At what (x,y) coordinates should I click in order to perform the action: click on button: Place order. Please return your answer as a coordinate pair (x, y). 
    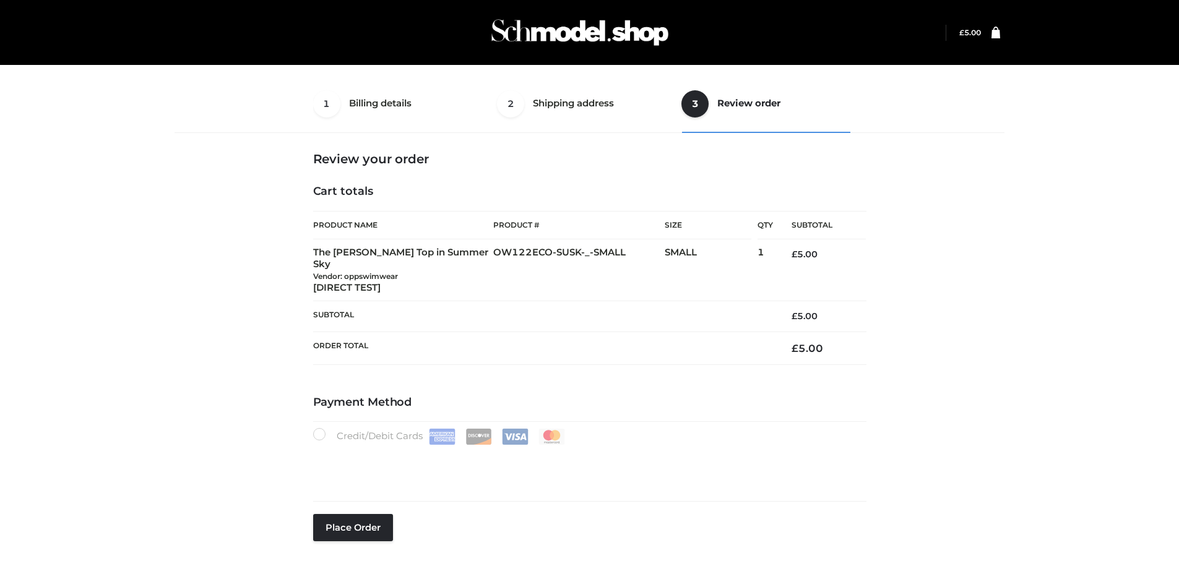
    Looking at the image, I should click on (353, 528).